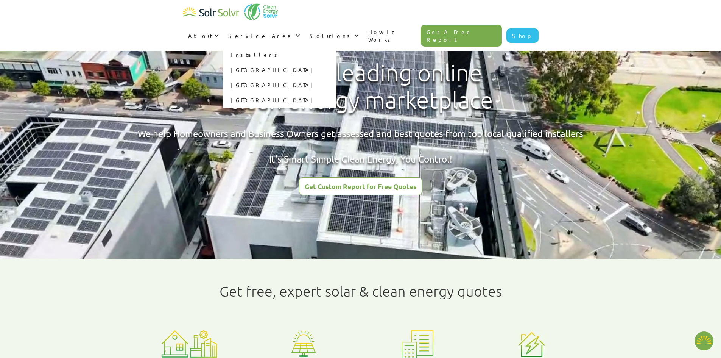  I want to click on a: Shop, so click(523, 36).